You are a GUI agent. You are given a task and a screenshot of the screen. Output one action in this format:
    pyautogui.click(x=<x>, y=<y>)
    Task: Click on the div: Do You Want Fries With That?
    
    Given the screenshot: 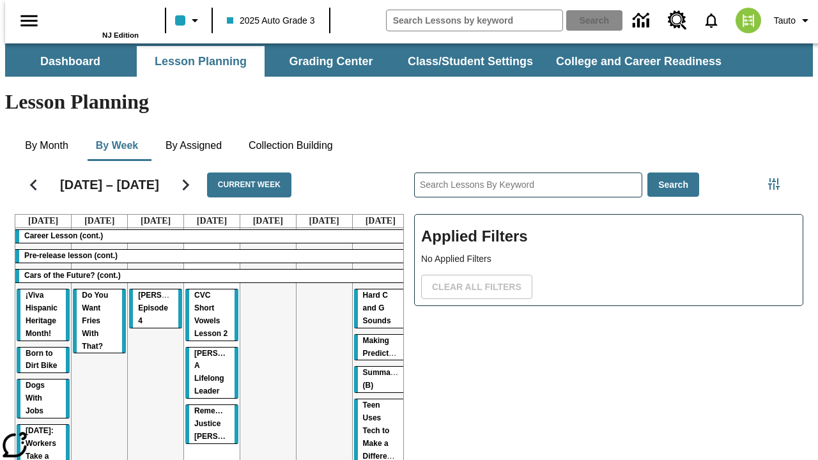 What is the action you would take?
    pyautogui.click(x=99, y=322)
    